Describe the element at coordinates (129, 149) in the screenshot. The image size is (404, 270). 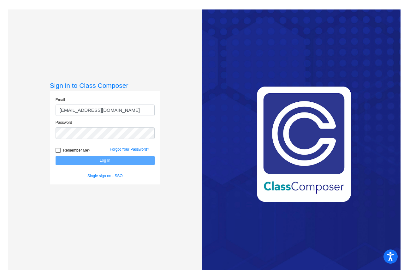
I see `a: Forgot Your Password?` at that location.